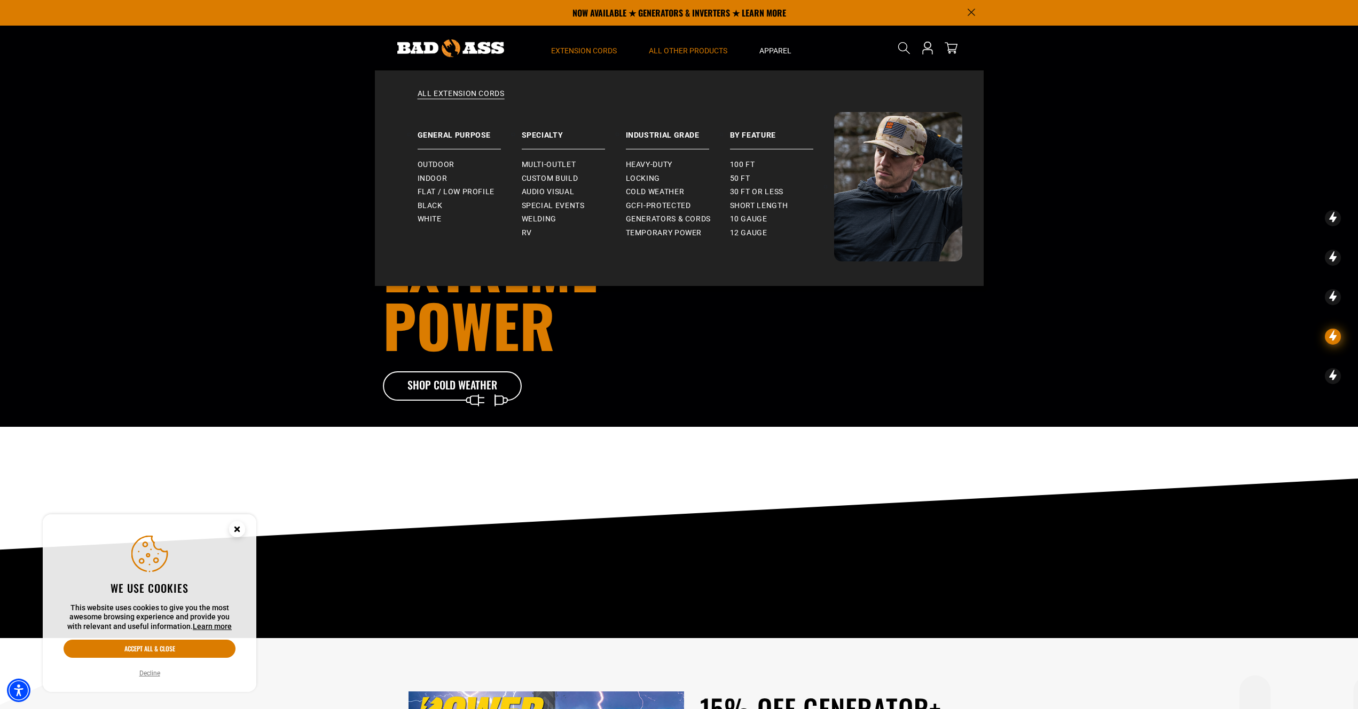 Image resolution: width=1358 pixels, height=709 pixels. What do you see at coordinates (436, 165) in the screenshot?
I see `span: Outdoor` at bounding box center [436, 165].